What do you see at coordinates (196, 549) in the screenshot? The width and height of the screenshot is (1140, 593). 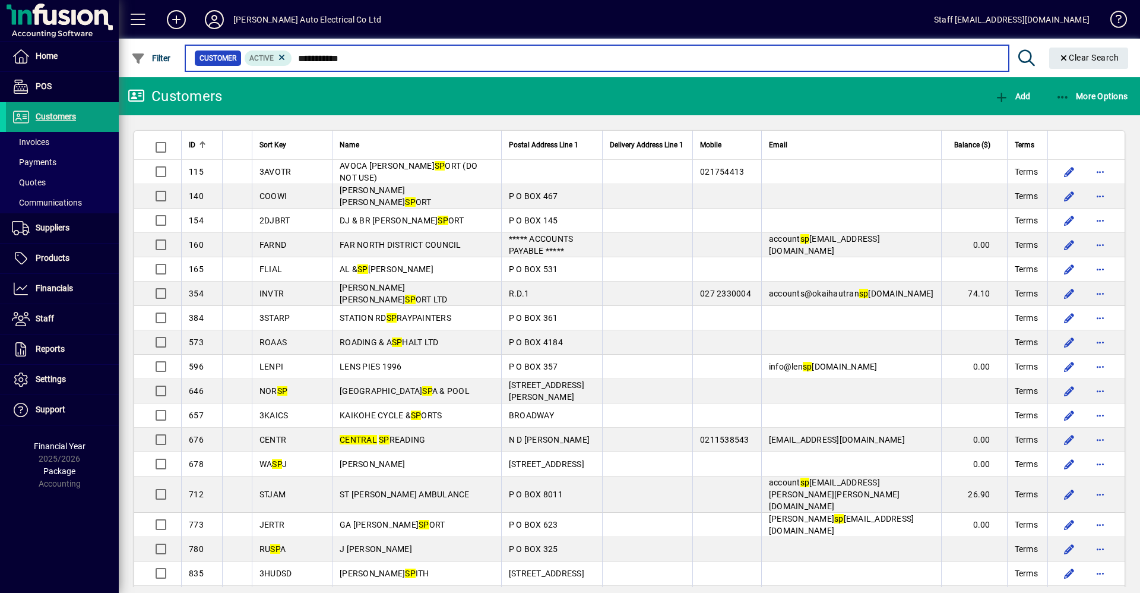 I see `span: 780` at bounding box center [196, 549].